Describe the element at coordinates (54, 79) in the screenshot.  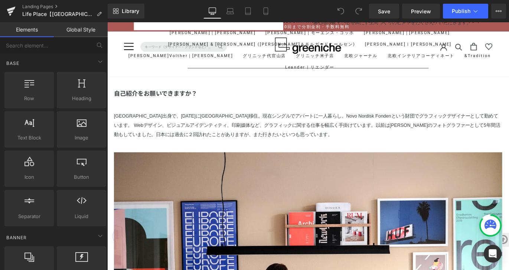
I see `strong: 自己紹介をお願いできますか？` at that location.